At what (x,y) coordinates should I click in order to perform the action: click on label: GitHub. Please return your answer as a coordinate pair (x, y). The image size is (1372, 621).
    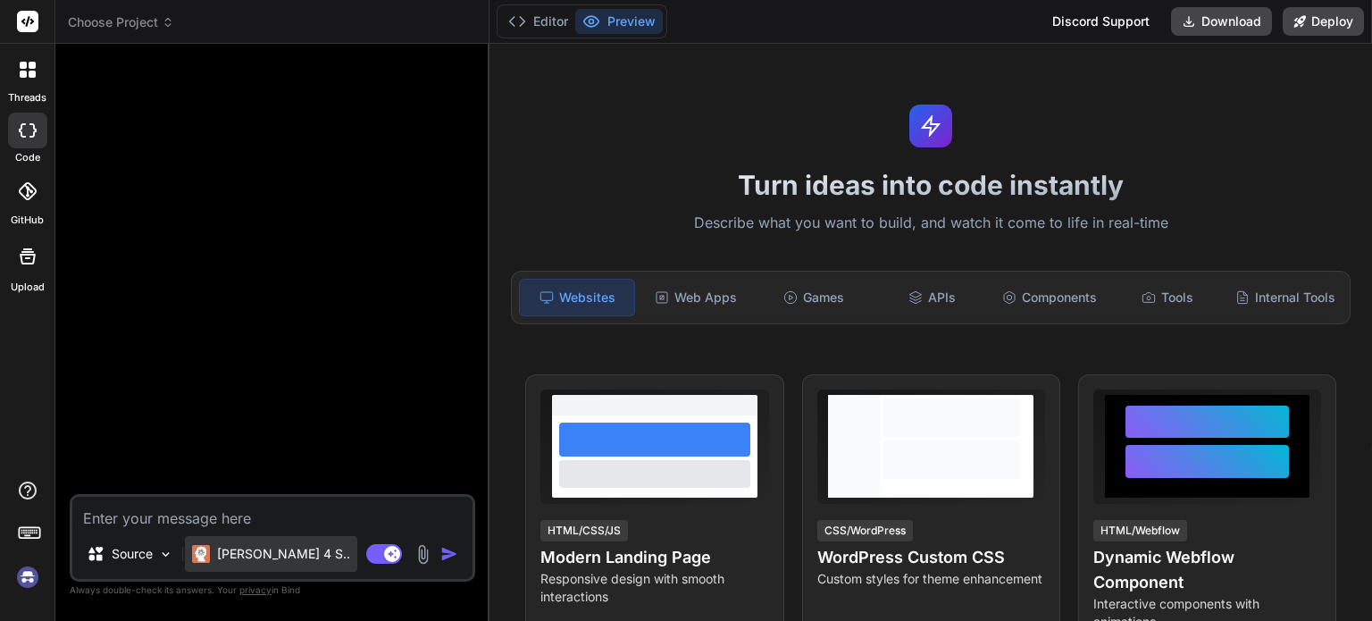
    Looking at the image, I should click on (27, 220).